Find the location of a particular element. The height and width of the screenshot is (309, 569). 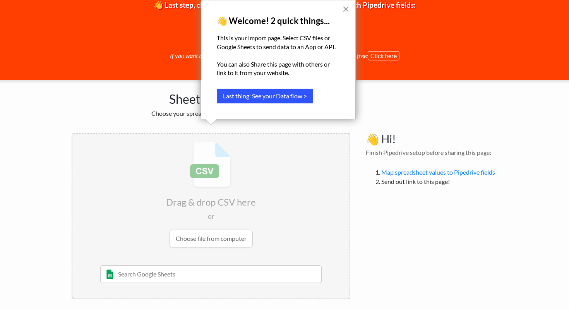

p: This is your import page. Select CSV files or Google Sheets to send data to an App or API. is located at coordinates (278, 42).